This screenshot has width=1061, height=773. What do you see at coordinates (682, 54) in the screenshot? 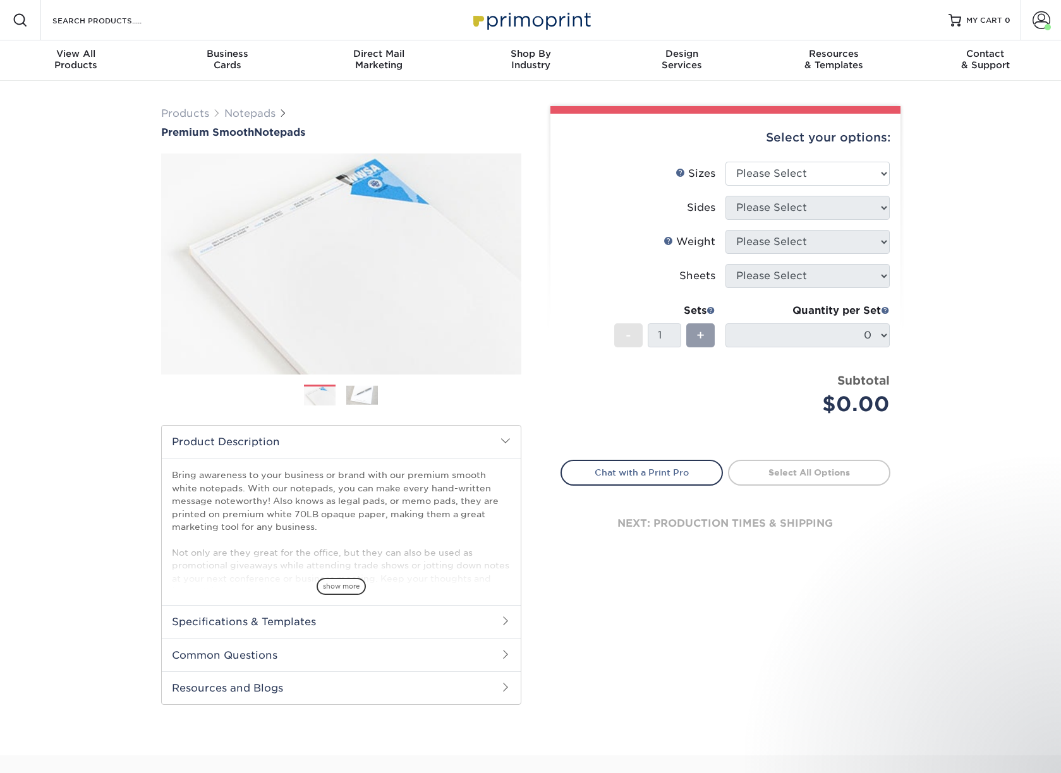
I see `span: Design` at bounding box center [682, 54].